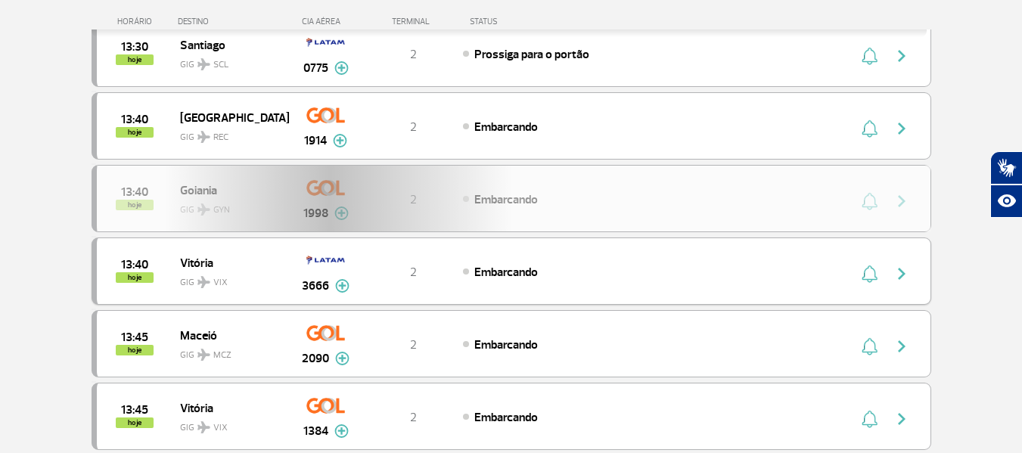 The height and width of the screenshot is (453, 1022). I want to click on div: HORÁRIO, so click(137, 21).